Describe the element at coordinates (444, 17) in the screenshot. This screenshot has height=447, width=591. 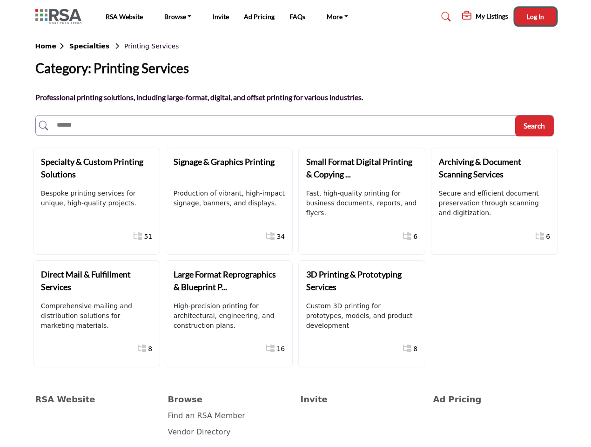
I see `a: Search` at that location.